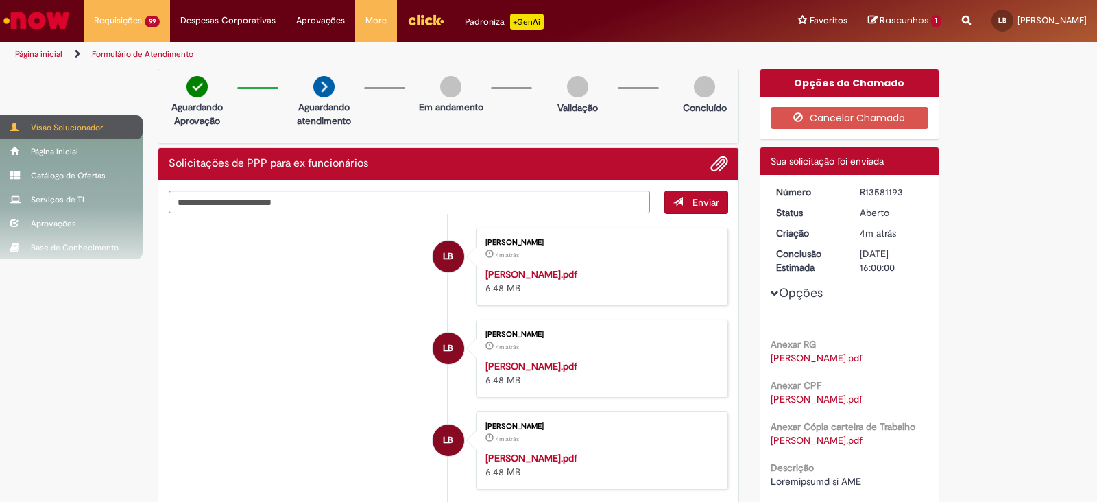 This screenshot has height=502, width=1097. Describe the element at coordinates (504, 22) in the screenshot. I see `div: Padroniza` at that location.